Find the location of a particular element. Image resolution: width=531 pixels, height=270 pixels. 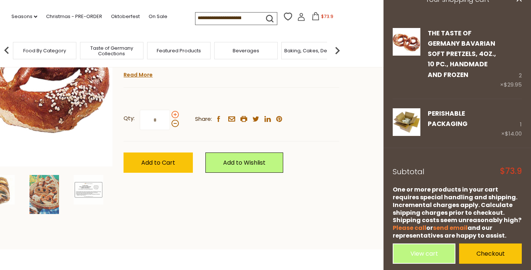

span: Featured Products is located at coordinates (179, 51).